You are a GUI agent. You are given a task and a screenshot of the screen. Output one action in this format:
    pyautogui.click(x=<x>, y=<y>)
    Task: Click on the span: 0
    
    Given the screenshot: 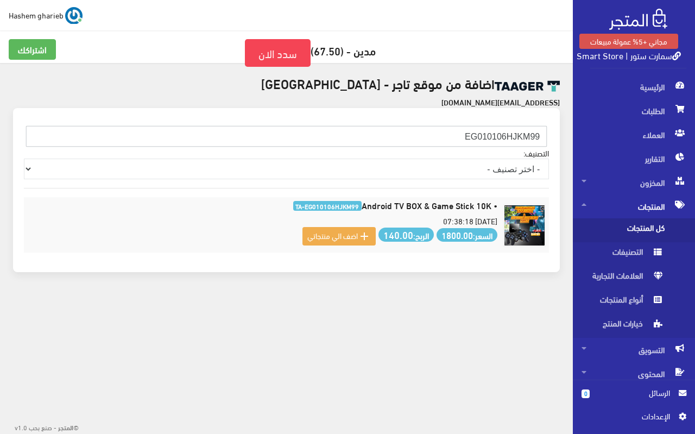 What is the action you would take?
    pyautogui.click(x=586, y=394)
    